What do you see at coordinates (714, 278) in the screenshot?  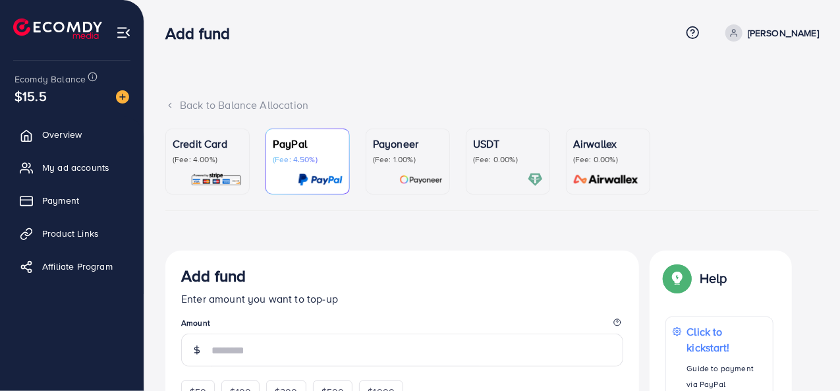 I see `p: Help` at bounding box center [714, 278].